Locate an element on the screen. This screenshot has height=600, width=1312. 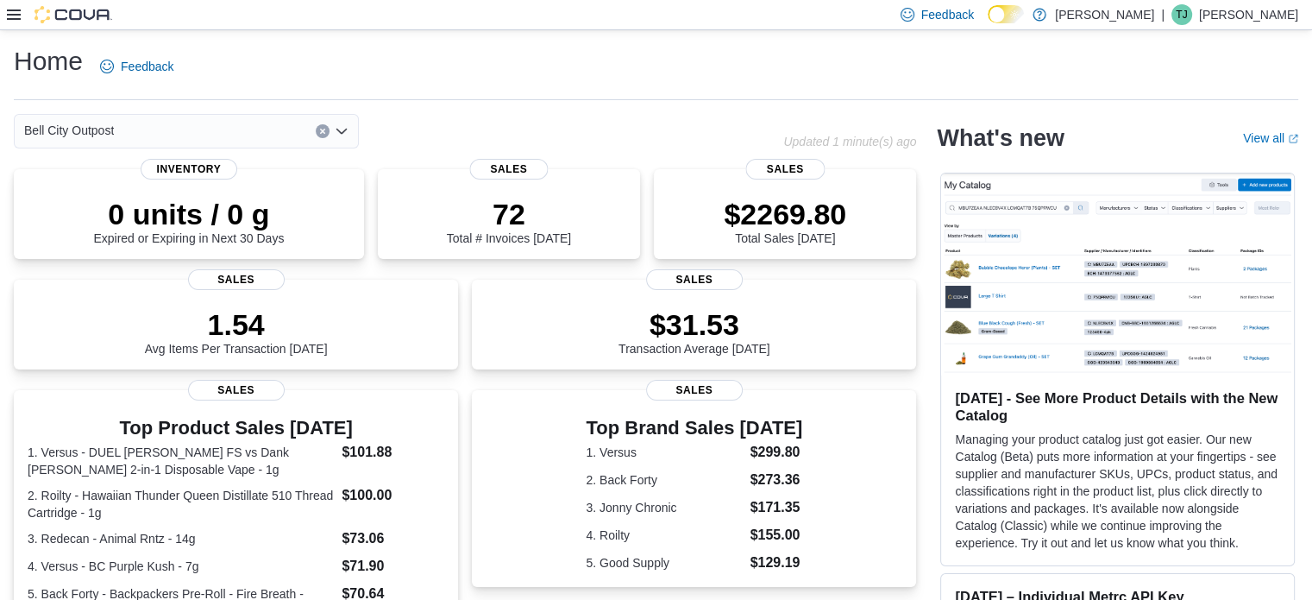
a: View allExternal link is located at coordinates (1271, 138).